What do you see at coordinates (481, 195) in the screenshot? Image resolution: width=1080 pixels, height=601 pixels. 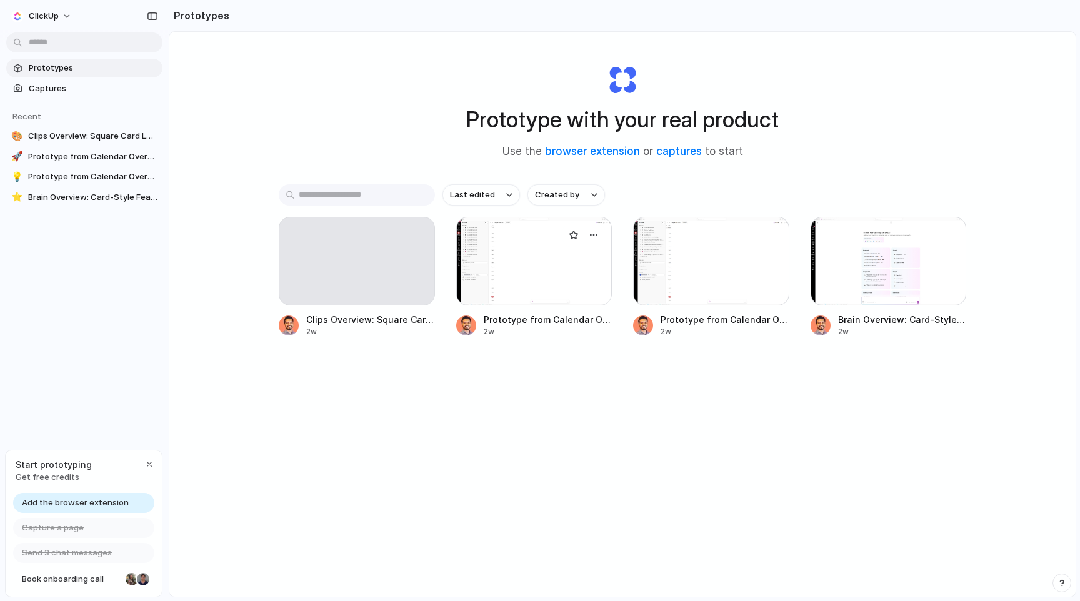 I see `button: Last edited` at bounding box center [481, 195].